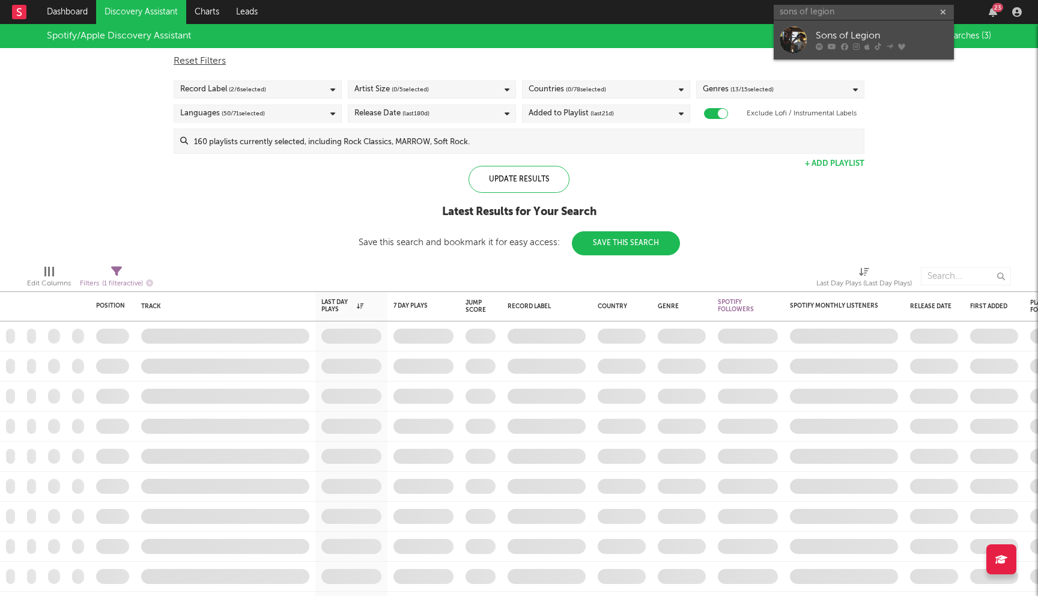  I want to click on label: Exclude Lofi / Instrumental Labels, so click(801, 114).